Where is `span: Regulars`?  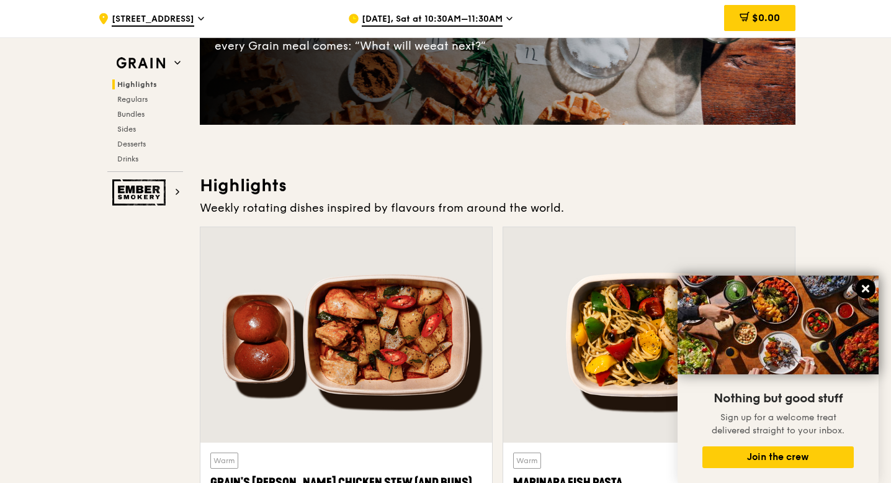 span: Regulars is located at coordinates (132, 99).